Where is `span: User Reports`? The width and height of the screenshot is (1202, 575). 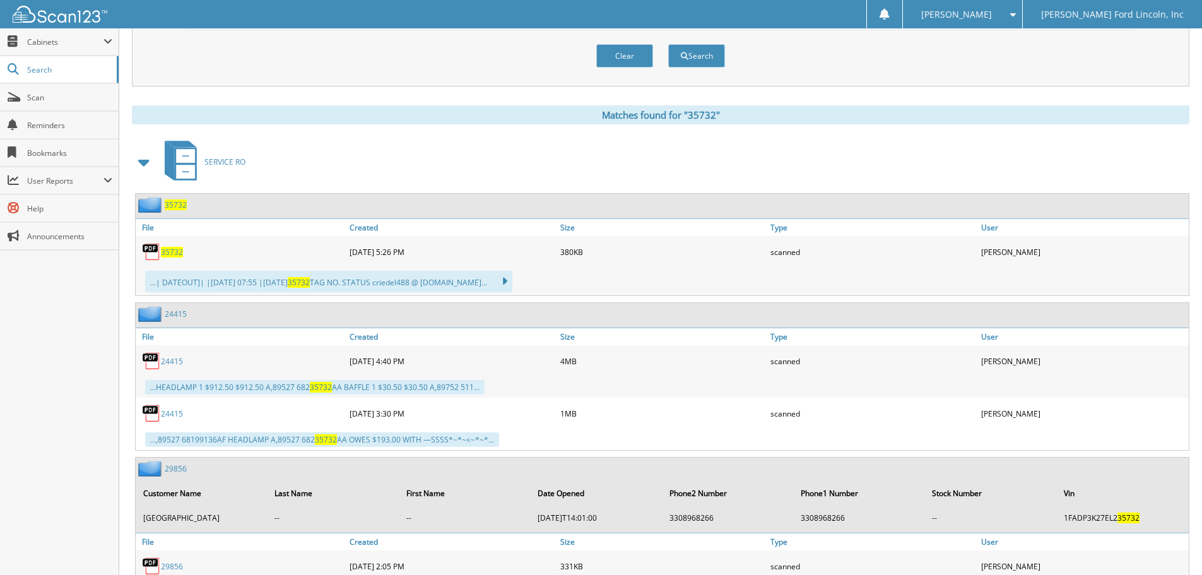
span: User Reports is located at coordinates (65, 181).